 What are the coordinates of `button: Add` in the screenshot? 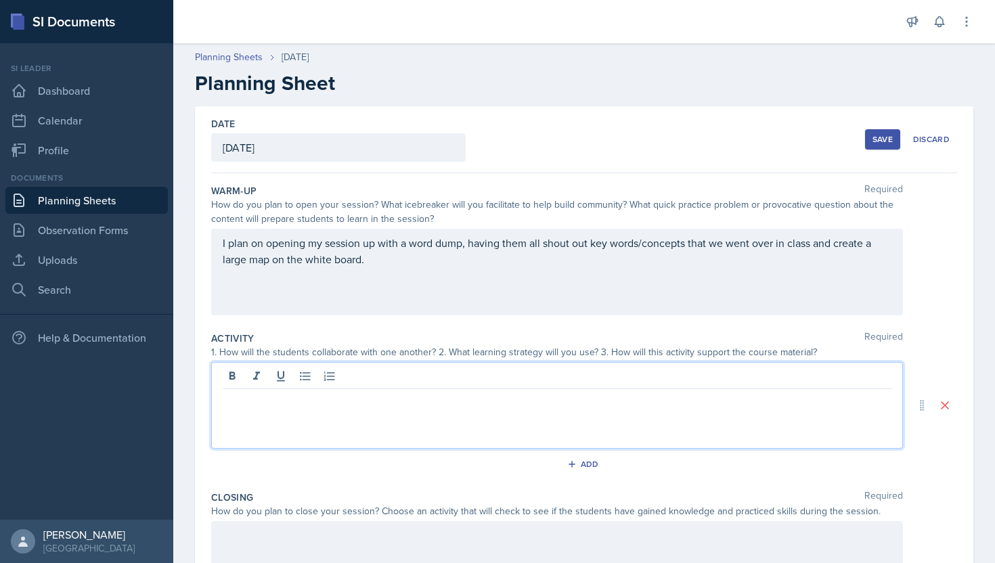 It's located at (584, 464).